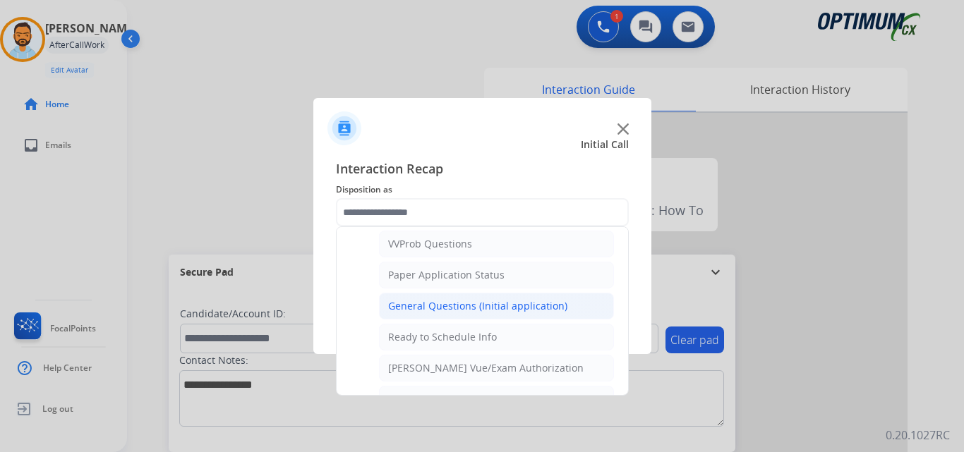  Describe the element at coordinates (472, 399) in the screenshot. I see `div: Extend Deadline (Initial application)` at that location.